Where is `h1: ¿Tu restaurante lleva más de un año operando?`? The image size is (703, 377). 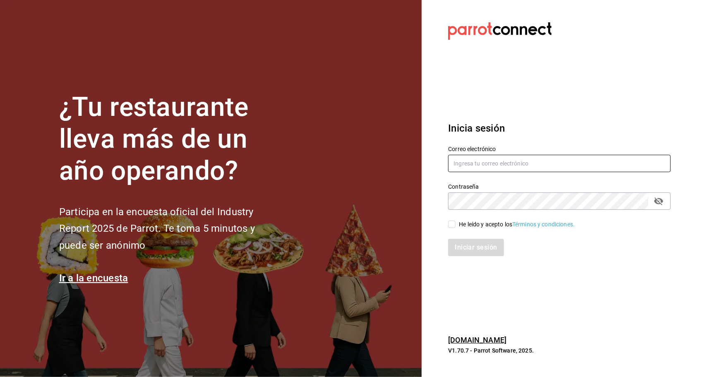 h1: ¿Tu restaurante lleva más de un año operando? is located at coordinates (171, 139).